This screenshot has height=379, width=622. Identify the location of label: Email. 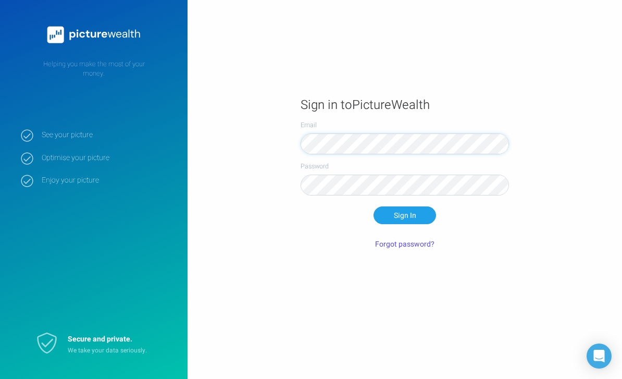
(405, 125).